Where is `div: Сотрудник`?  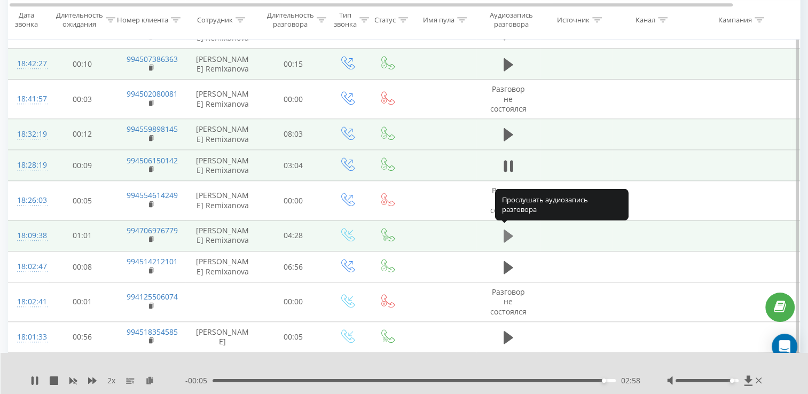
div: Сотрудник is located at coordinates (215, 20).